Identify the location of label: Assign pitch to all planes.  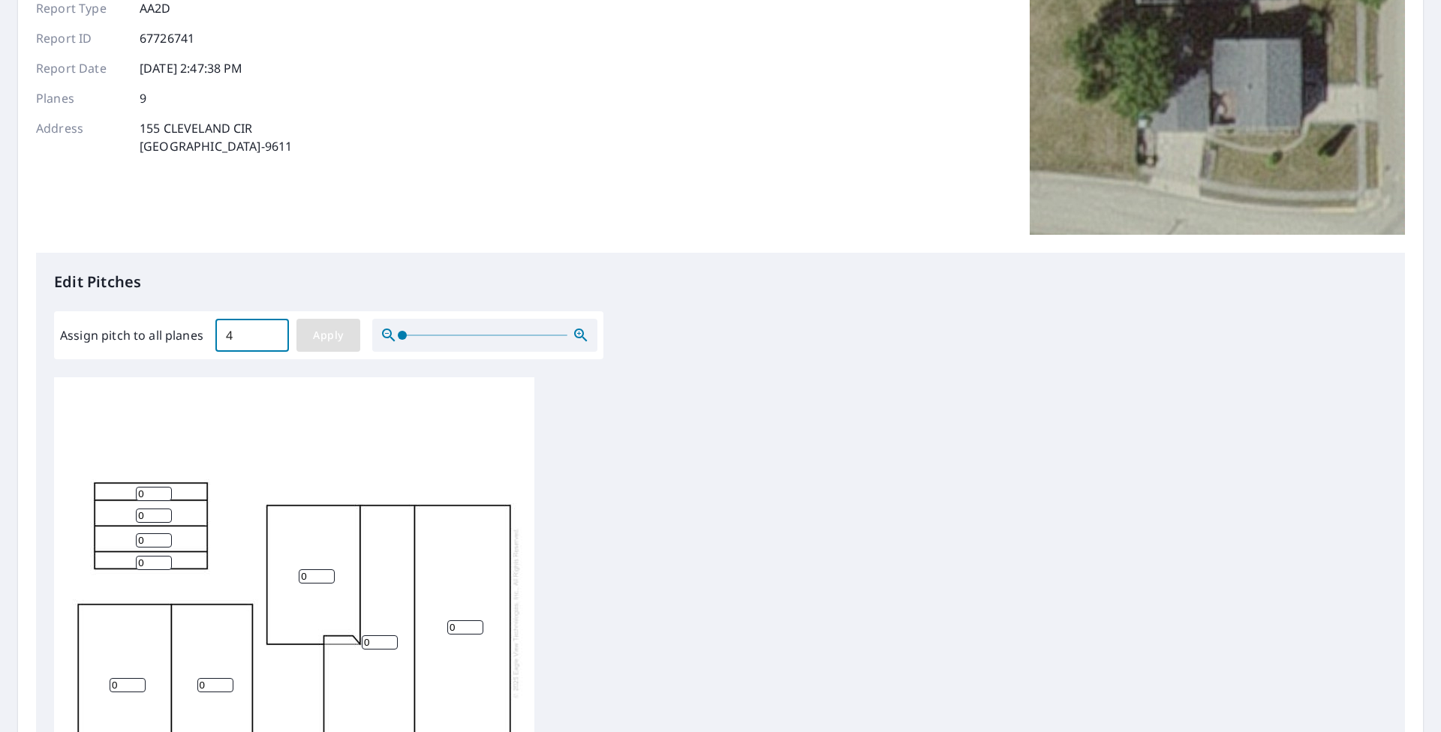
(131, 335).